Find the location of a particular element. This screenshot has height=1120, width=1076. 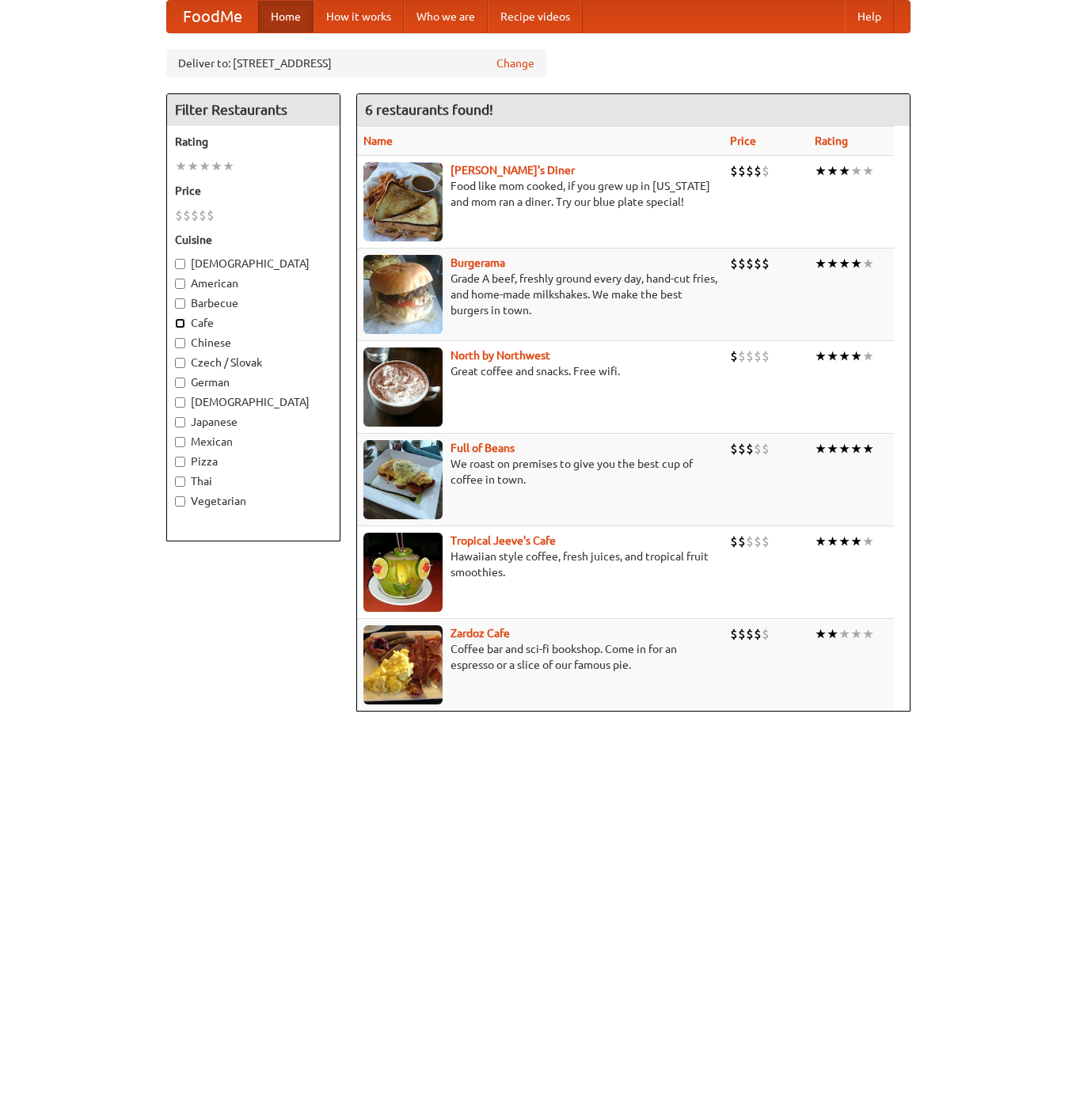

input: Vegetarian is located at coordinates (180, 501).